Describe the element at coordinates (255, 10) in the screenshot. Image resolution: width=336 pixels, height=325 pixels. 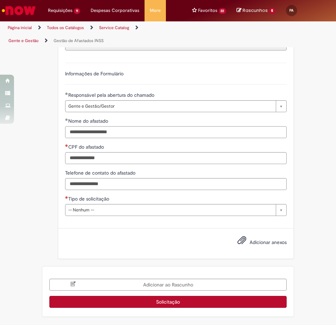
I see `span: Rascunhos` at that location.